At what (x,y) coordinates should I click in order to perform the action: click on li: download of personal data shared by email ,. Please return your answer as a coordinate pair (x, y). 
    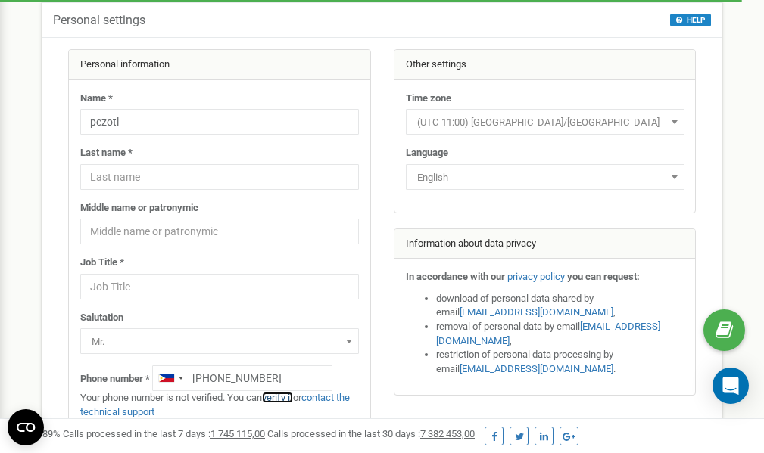
    Looking at the image, I should click on (560, 306).